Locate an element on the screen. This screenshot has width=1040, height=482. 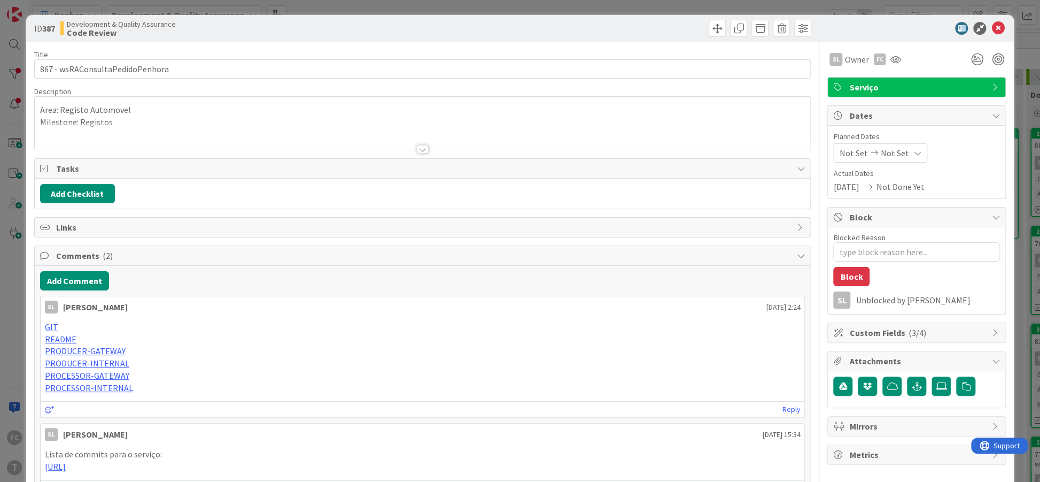
b: 387 is located at coordinates (49, 28).